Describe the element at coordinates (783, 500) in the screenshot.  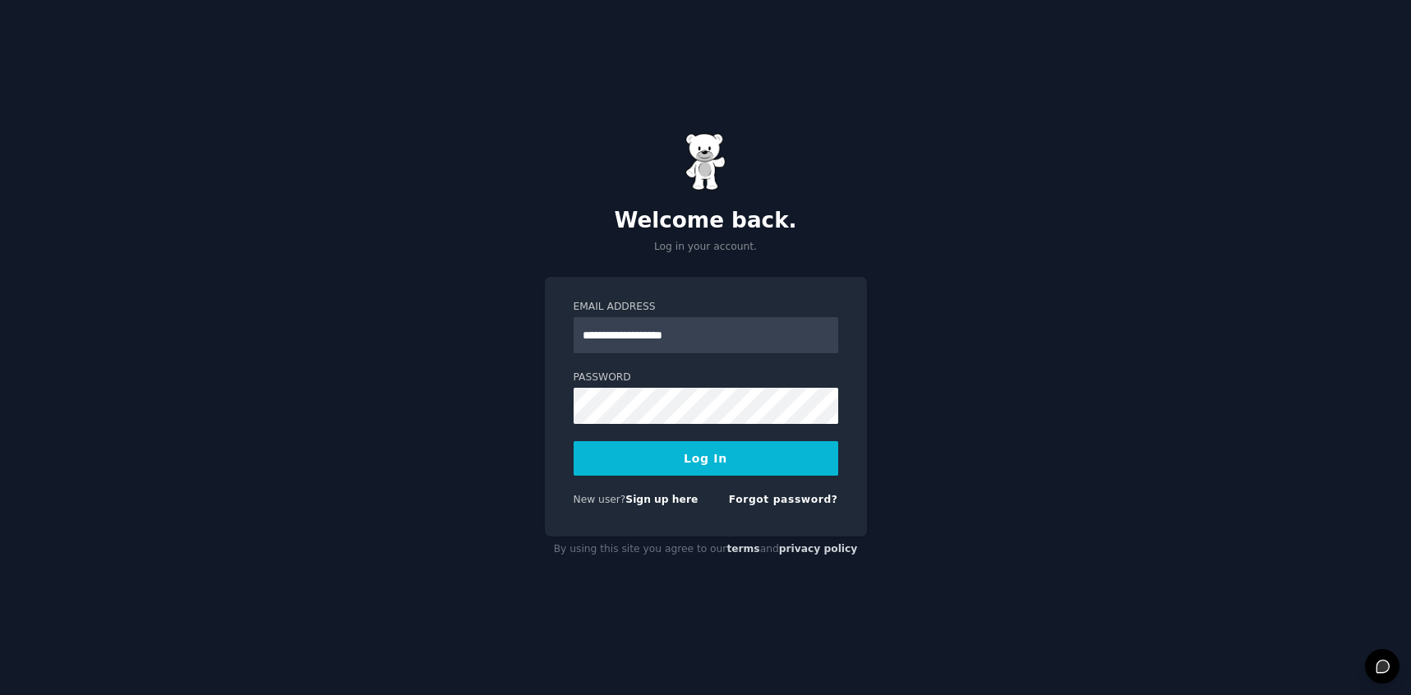
I see `a: Forgot password?` at that location.